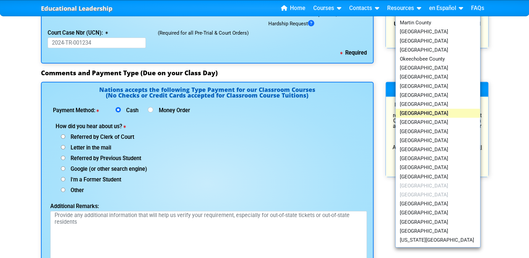 This screenshot has width=529, height=258. What do you see at coordinates (63, 147) in the screenshot?
I see `input: Letter in the mail` at bounding box center [63, 147].